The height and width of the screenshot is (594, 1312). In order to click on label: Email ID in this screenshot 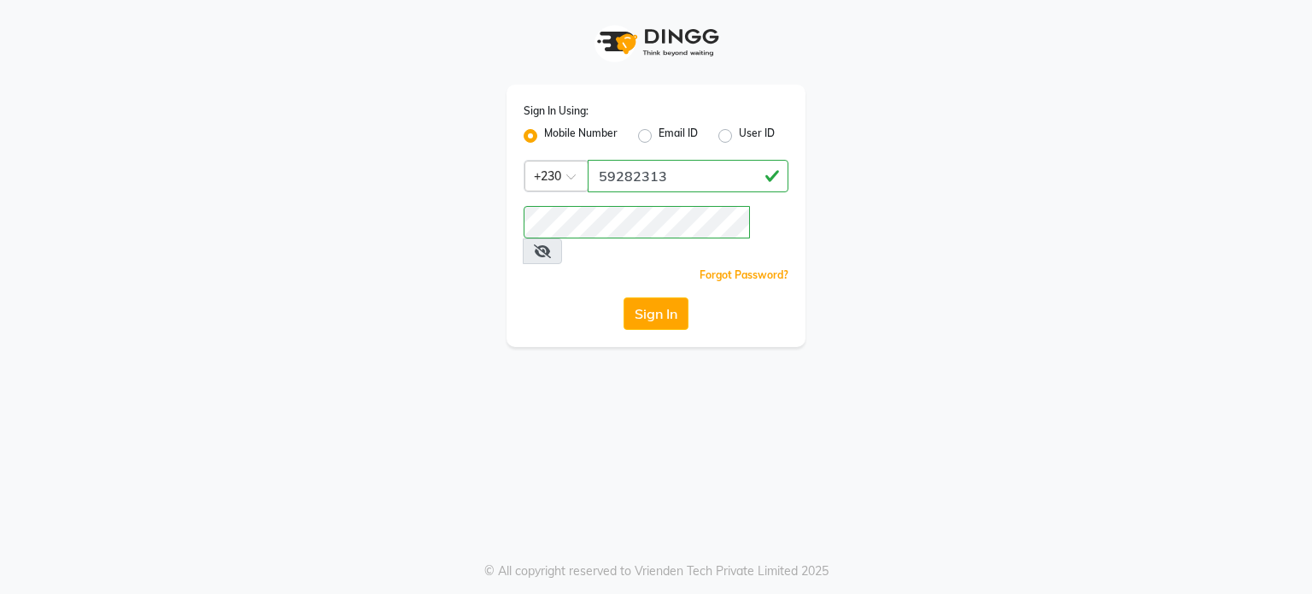, I will do `click(678, 136)`.